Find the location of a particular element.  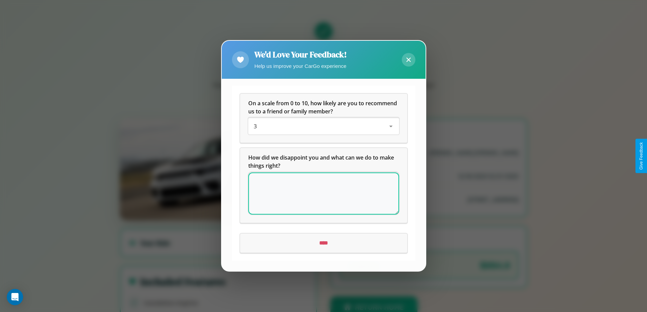

span: How did we disappoint you and what can we do to make things right? is located at coordinates (322, 162).